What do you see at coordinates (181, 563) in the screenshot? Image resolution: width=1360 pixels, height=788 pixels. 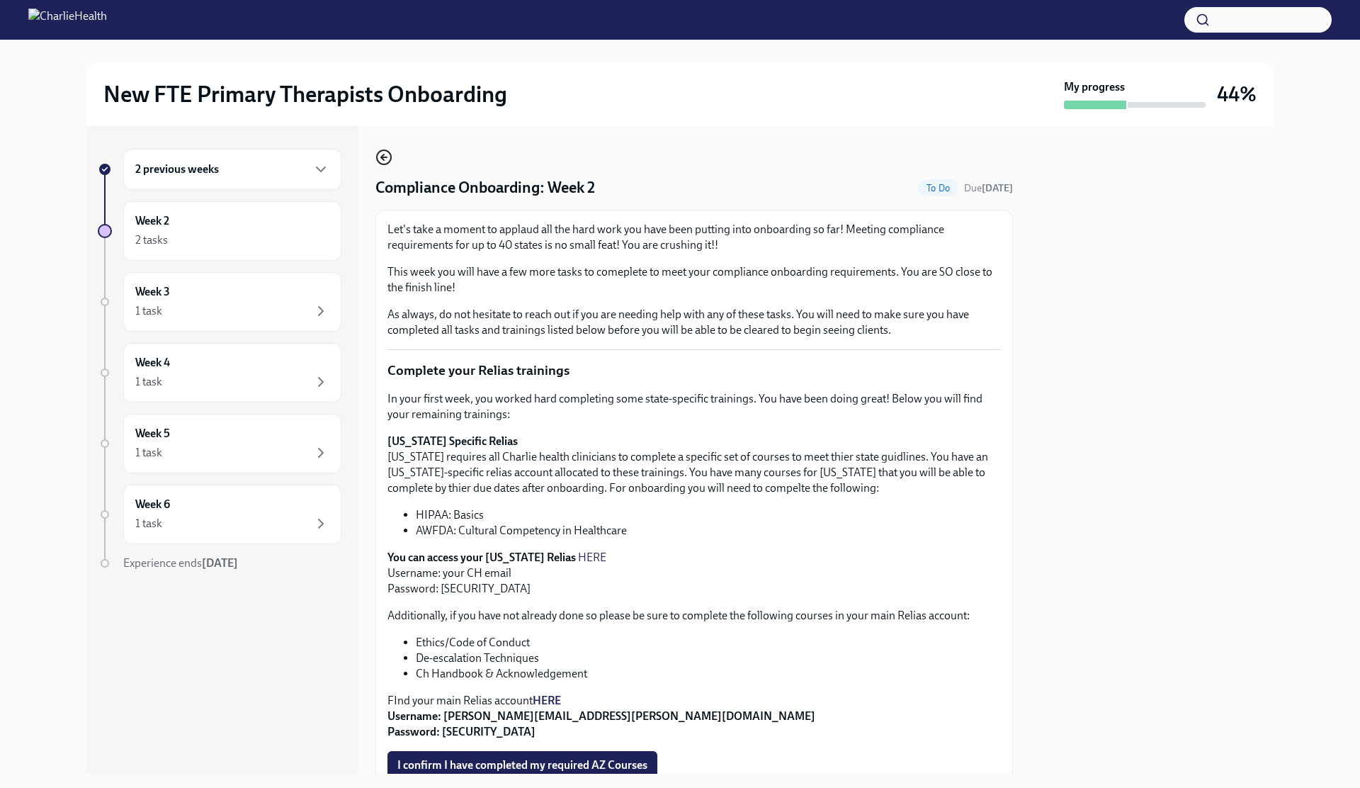 I see `span: Experience ends` at bounding box center [181, 563].